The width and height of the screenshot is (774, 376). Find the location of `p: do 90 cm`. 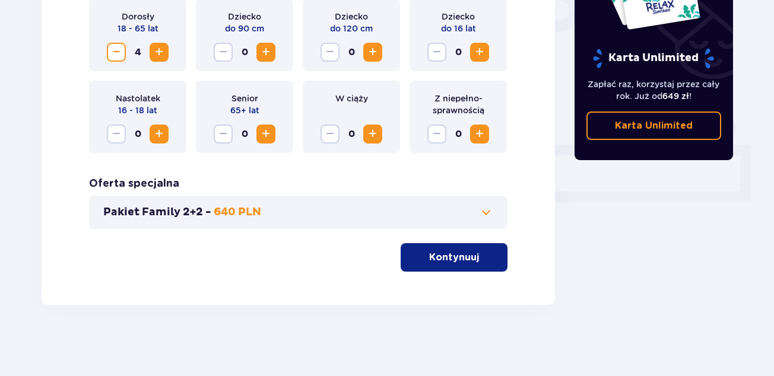

p: do 90 cm is located at coordinates (244, 28).